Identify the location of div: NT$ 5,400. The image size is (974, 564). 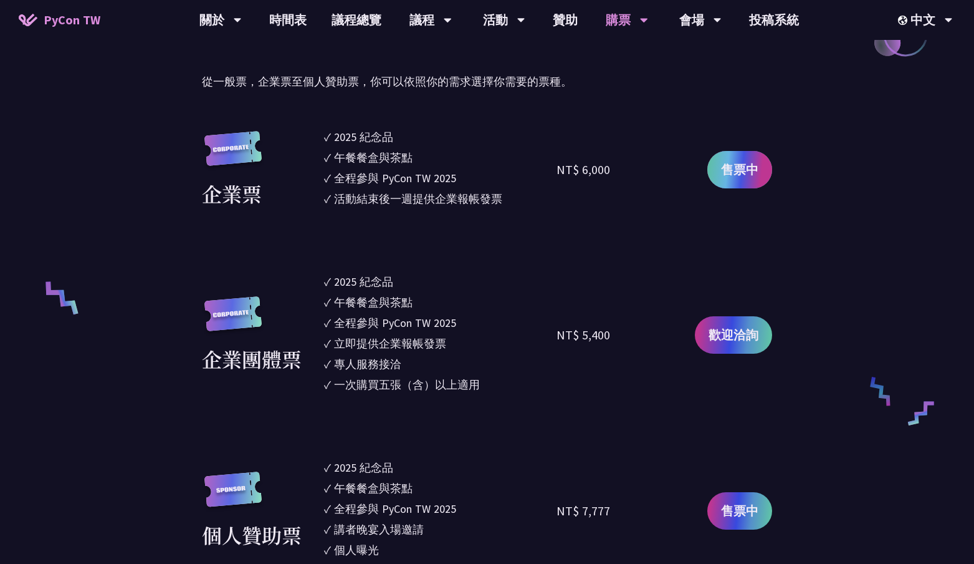
(583, 335).